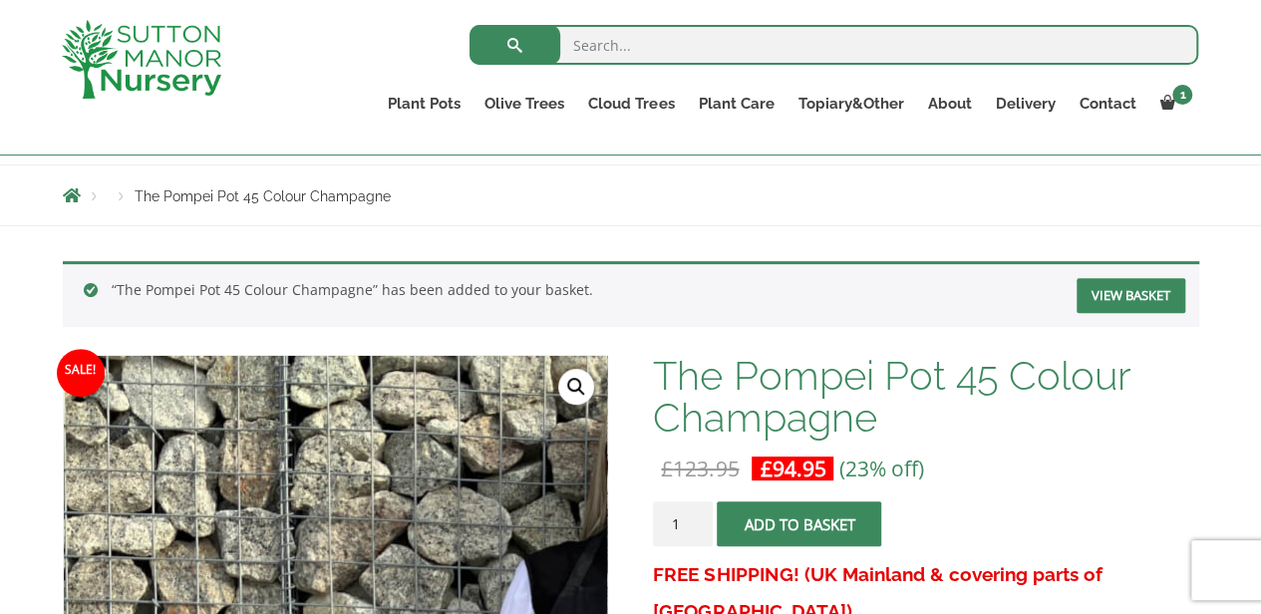 The width and height of the screenshot is (1261, 614). I want to click on a: View full-screen image gallery, so click(576, 387).